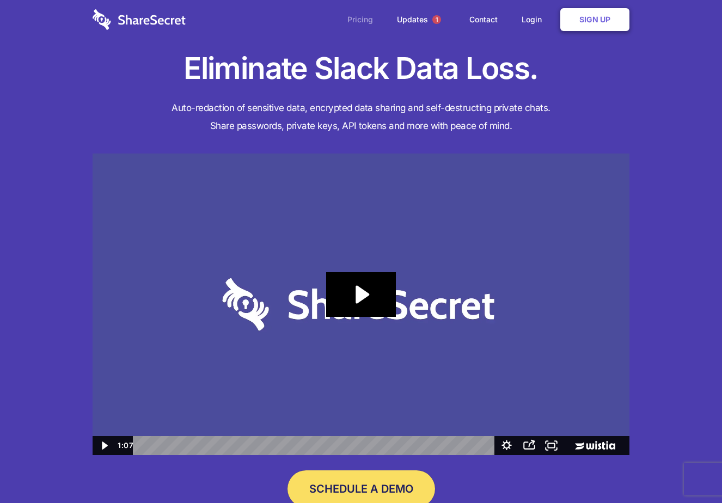 The width and height of the screenshot is (722, 503). What do you see at coordinates (437, 20) in the screenshot?
I see `span: 1` at bounding box center [437, 20].